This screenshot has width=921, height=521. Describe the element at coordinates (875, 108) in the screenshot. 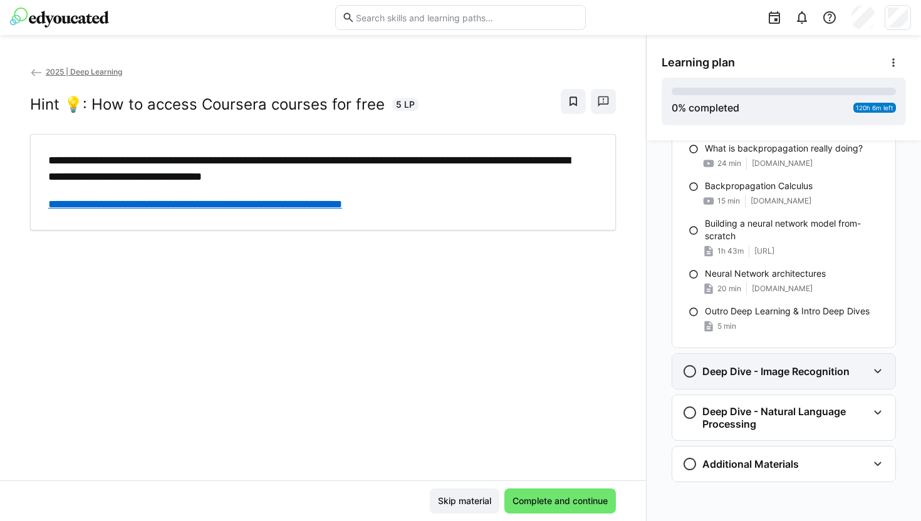

I see `span: 120h 6m left` at that location.